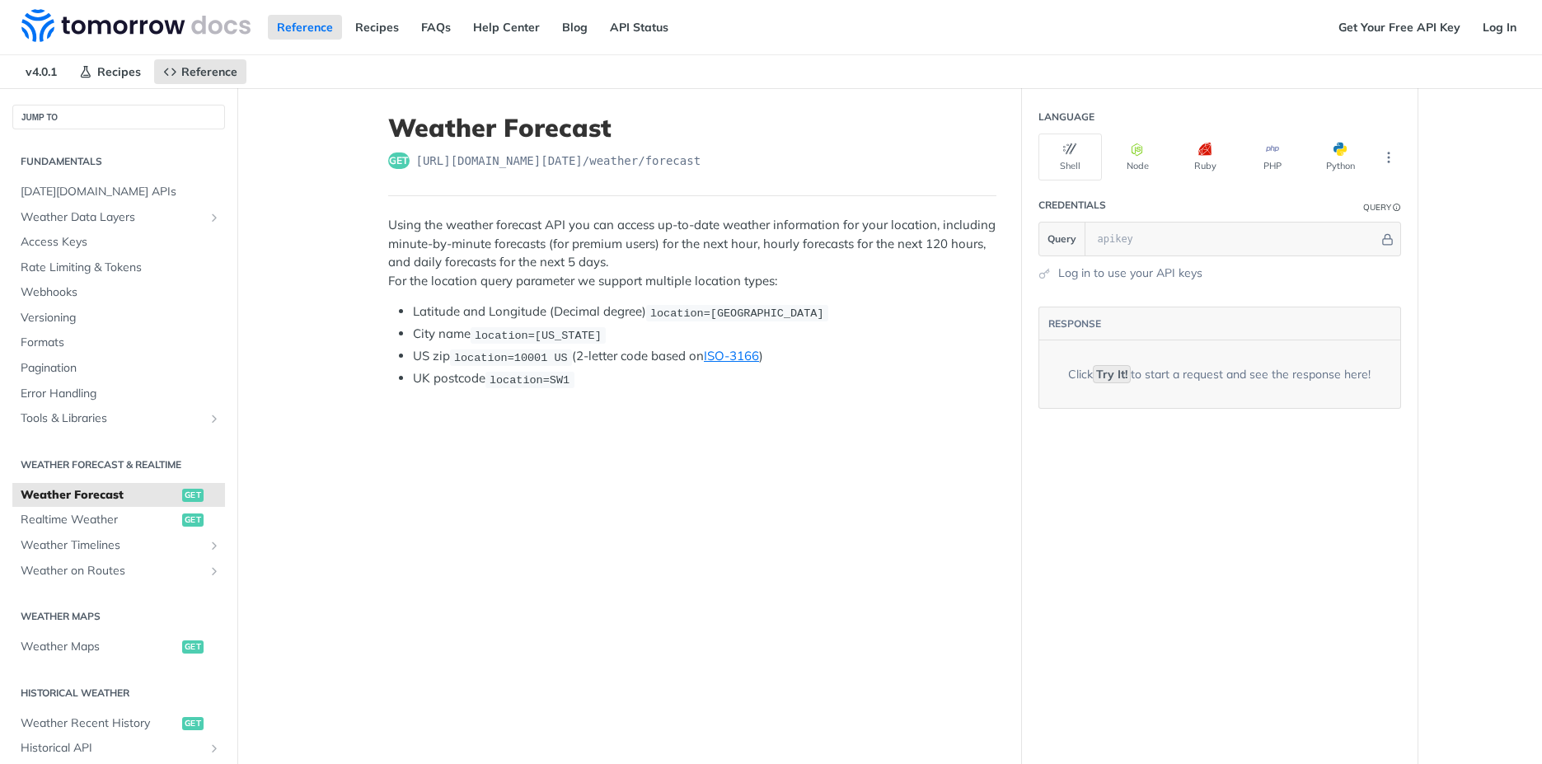 The height and width of the screenshot is (764, 1542). Describe the element at coordinates (639, 27) in the screenshot. I see `a: API Status` at that location.